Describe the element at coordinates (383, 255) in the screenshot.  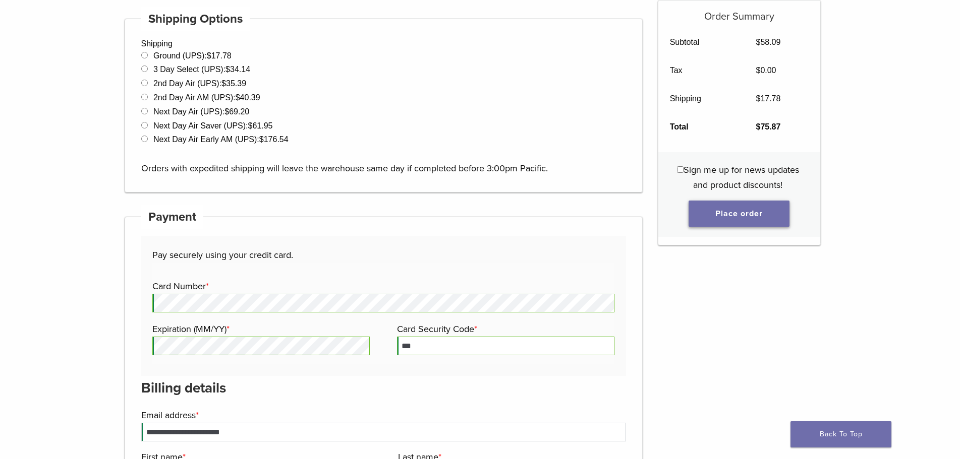
I see `p: Pay securely using your credit card.` at that location.